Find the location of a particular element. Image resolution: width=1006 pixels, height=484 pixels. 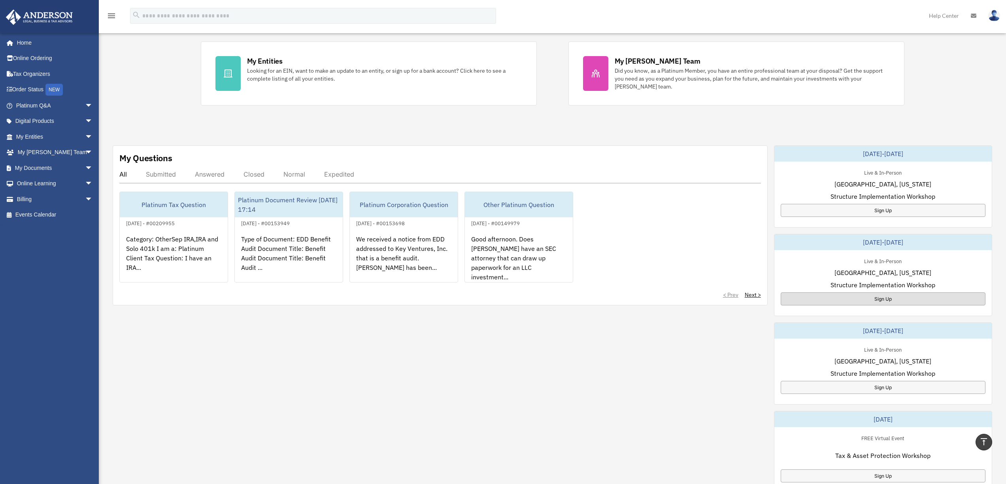

div: My Questions is located at coordinates (146, 158).